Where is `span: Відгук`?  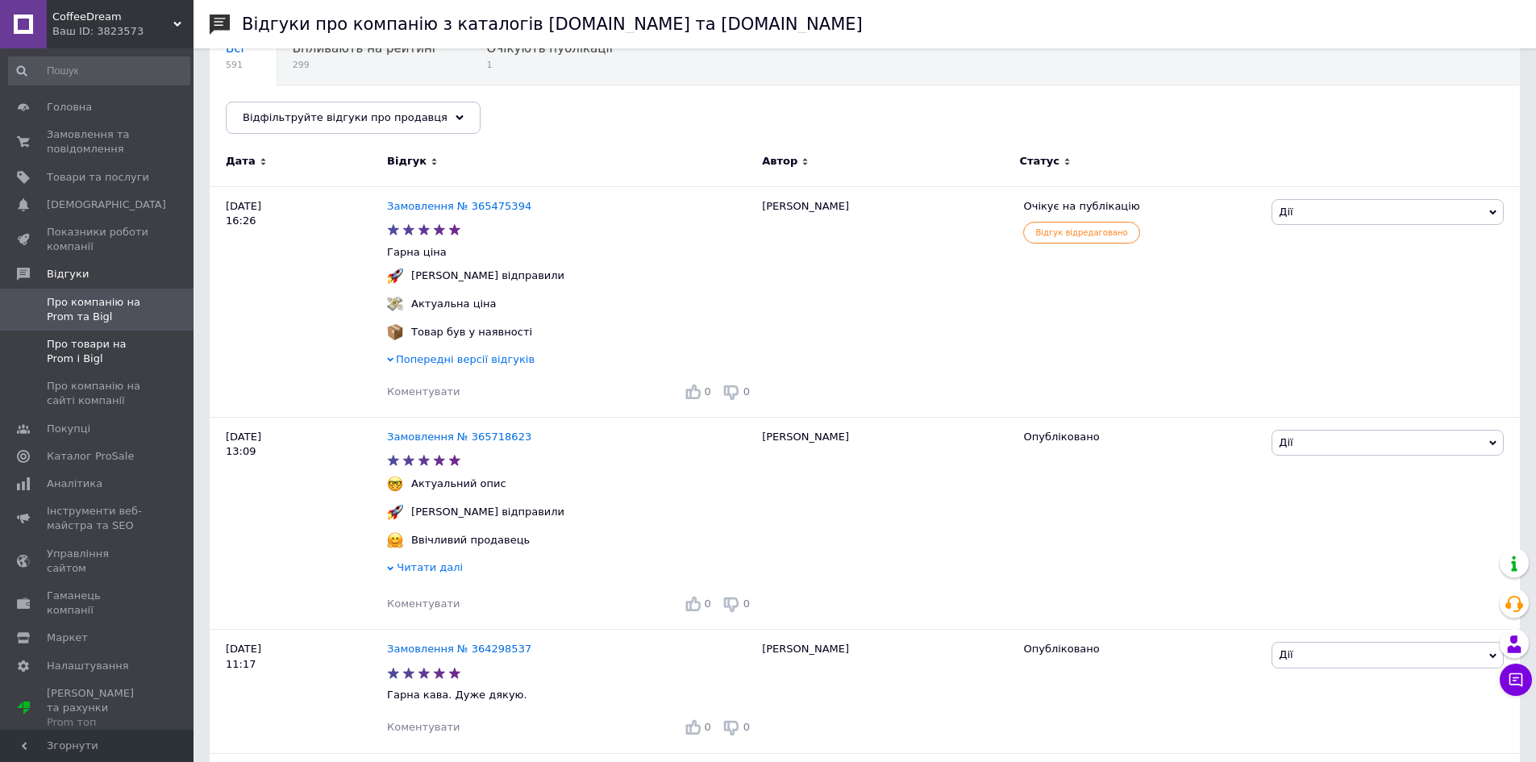 span: Відгук is located at coordinates (406, 161).